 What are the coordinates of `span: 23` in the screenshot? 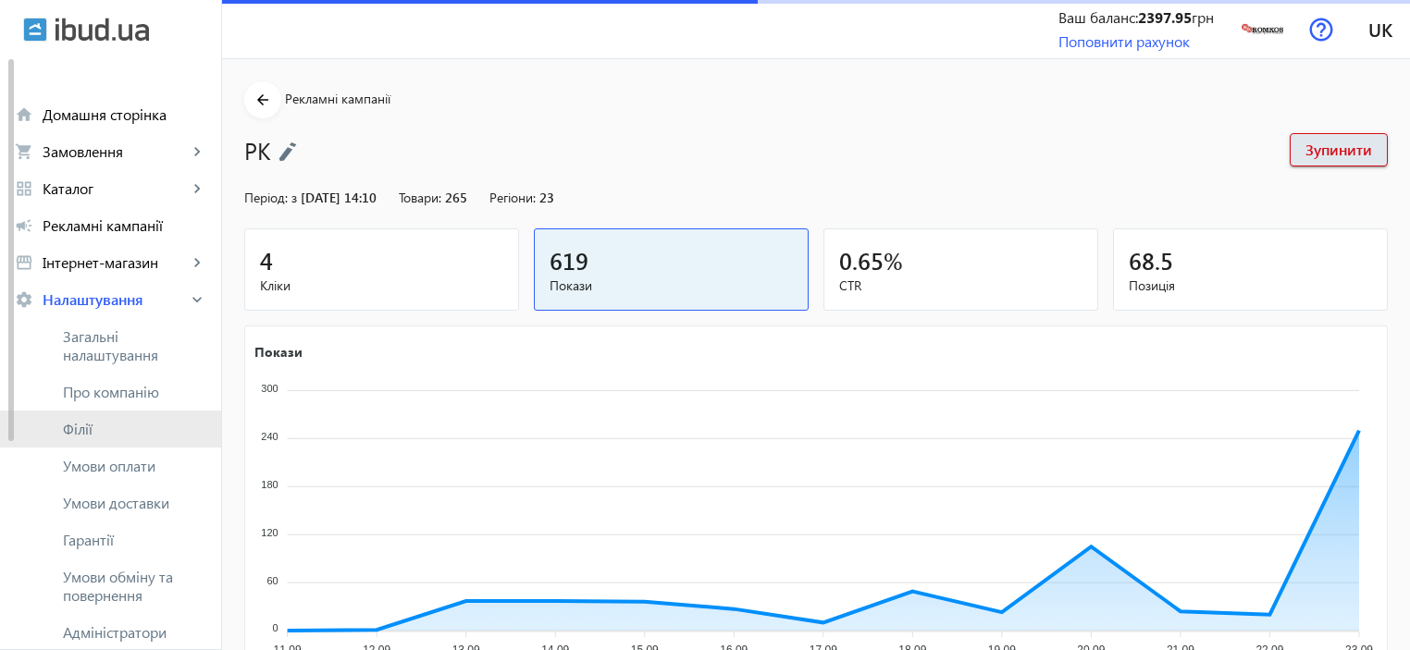 It's located at (547, 197).